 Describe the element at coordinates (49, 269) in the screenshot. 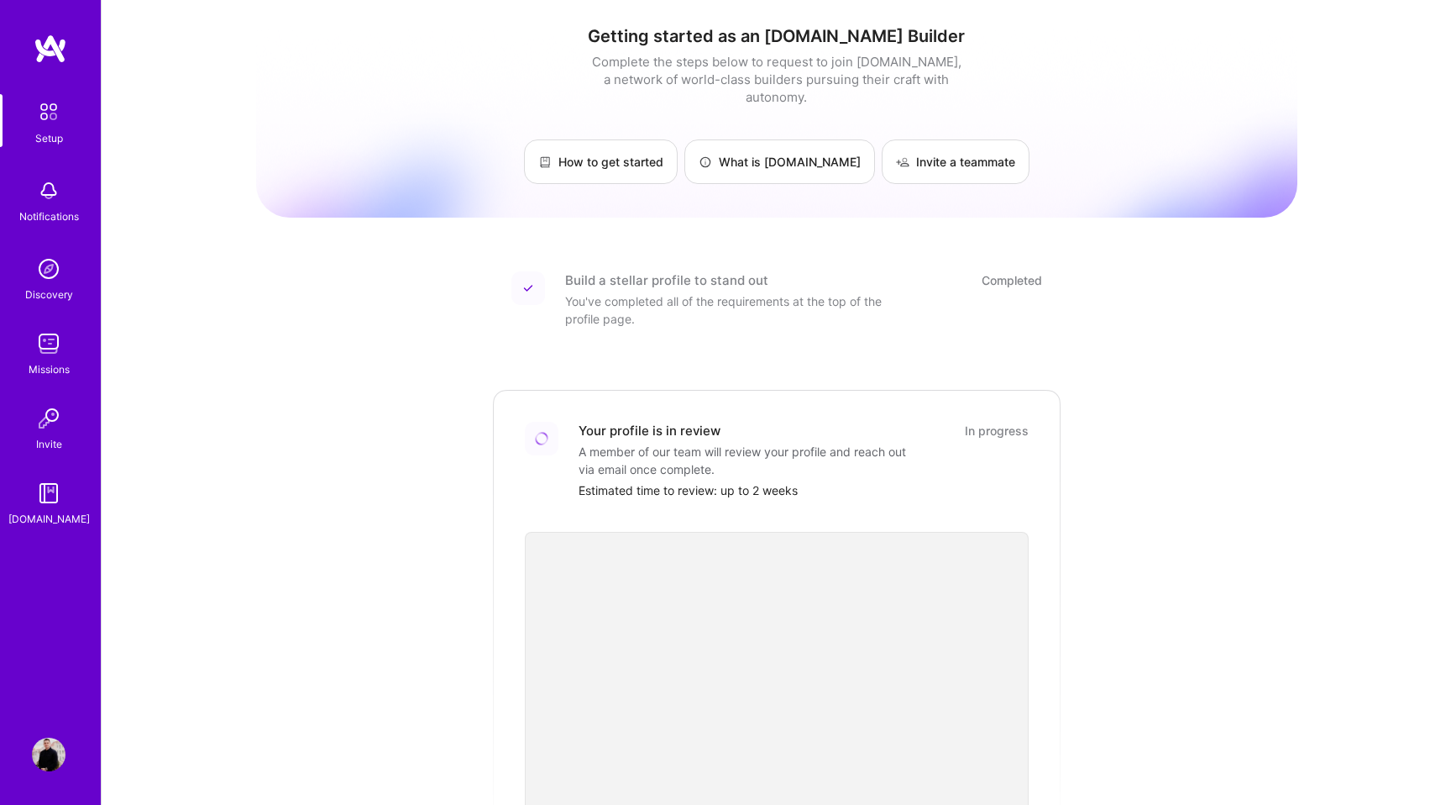

I see `img: discovery` at that location.